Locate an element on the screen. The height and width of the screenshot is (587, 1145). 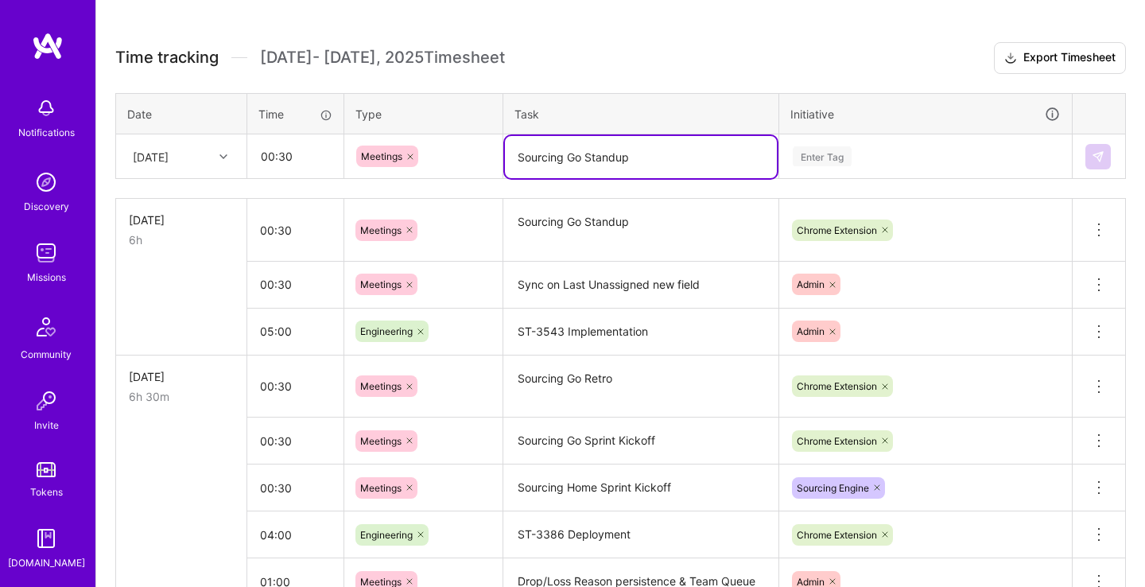
img: bell is located at coordinates (46, 108).